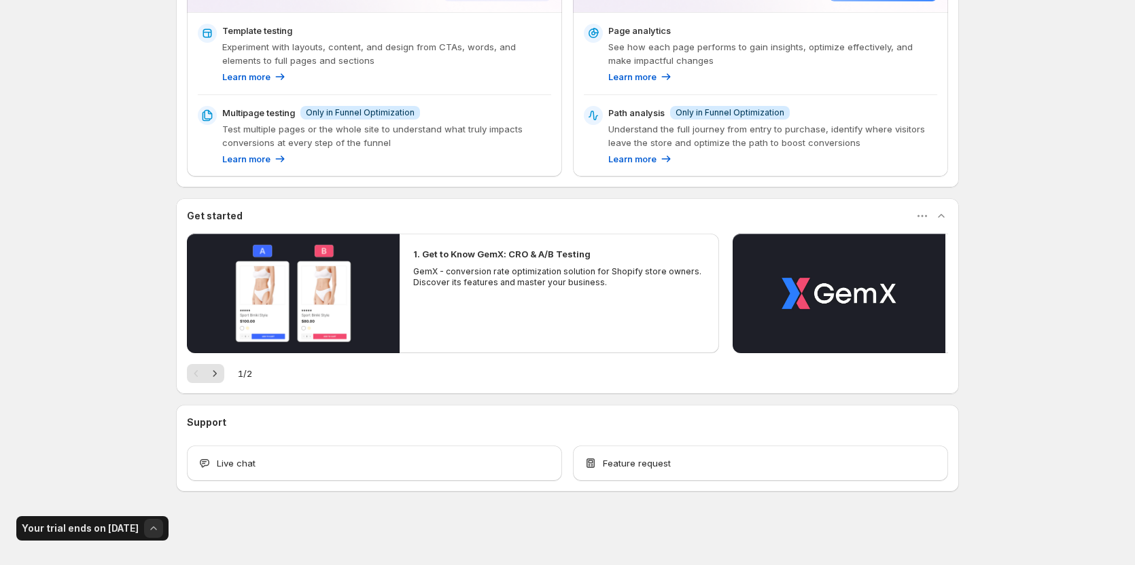  Describe the element at coordinates (387, 54) in the screenshot. I see `p: Experiment with layouts, content, and design from CTAs, words, and elements to full pages and sec...` at that location.